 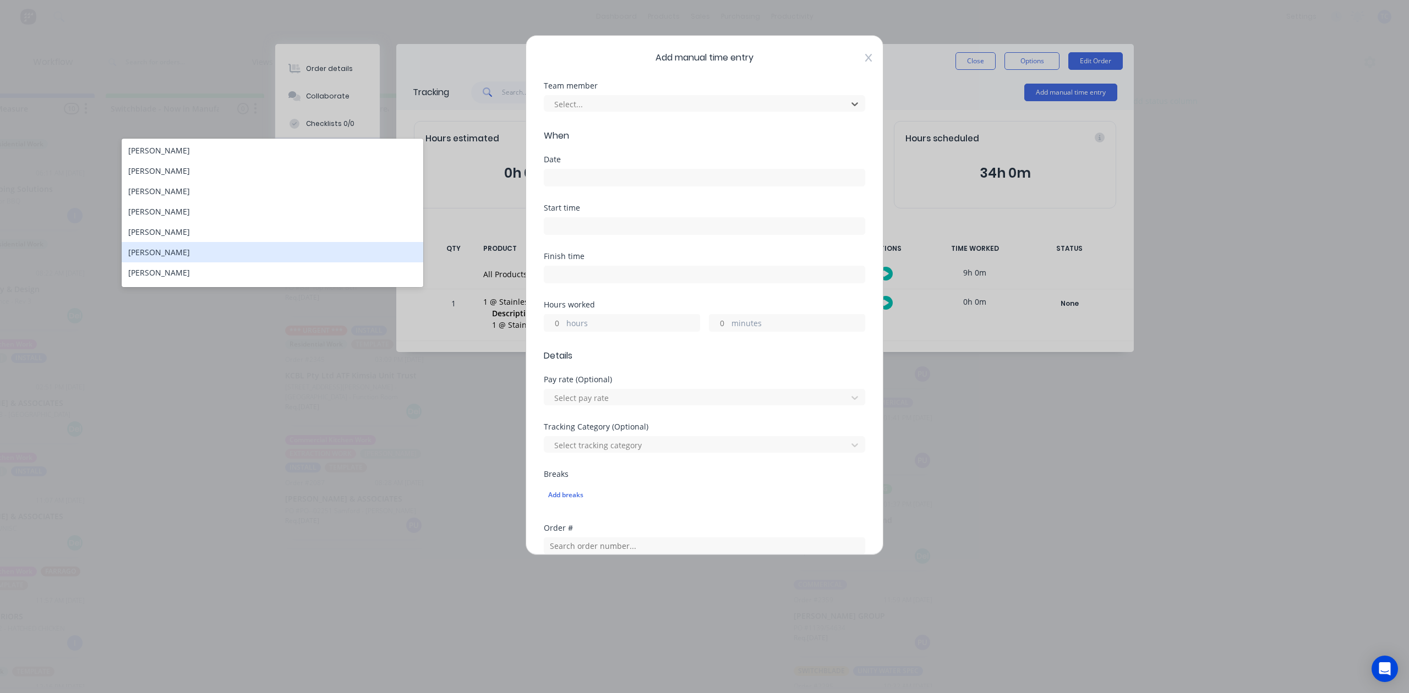 What do you see at coordinates (704, 136) in the screenshot?
I see `span: When` at bounding box center [704, 136].